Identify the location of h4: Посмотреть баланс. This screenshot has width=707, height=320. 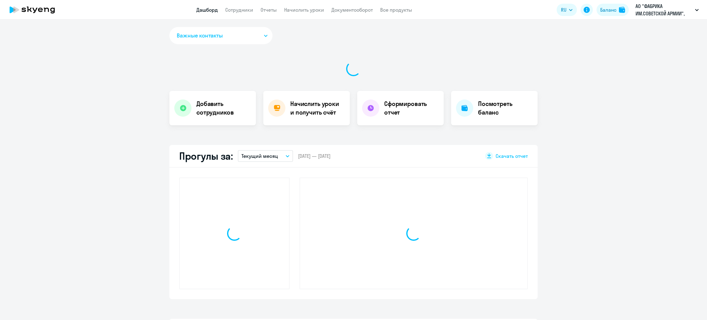
(505, 108).